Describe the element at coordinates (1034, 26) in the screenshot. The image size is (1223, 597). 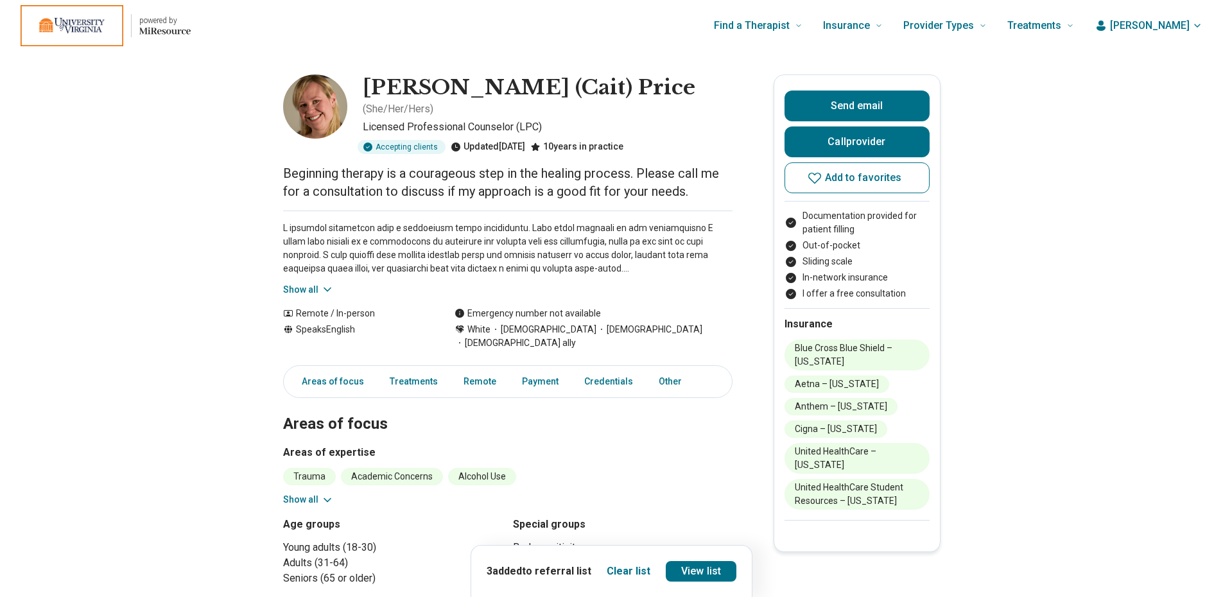
I see `span: Treatments` at that location.